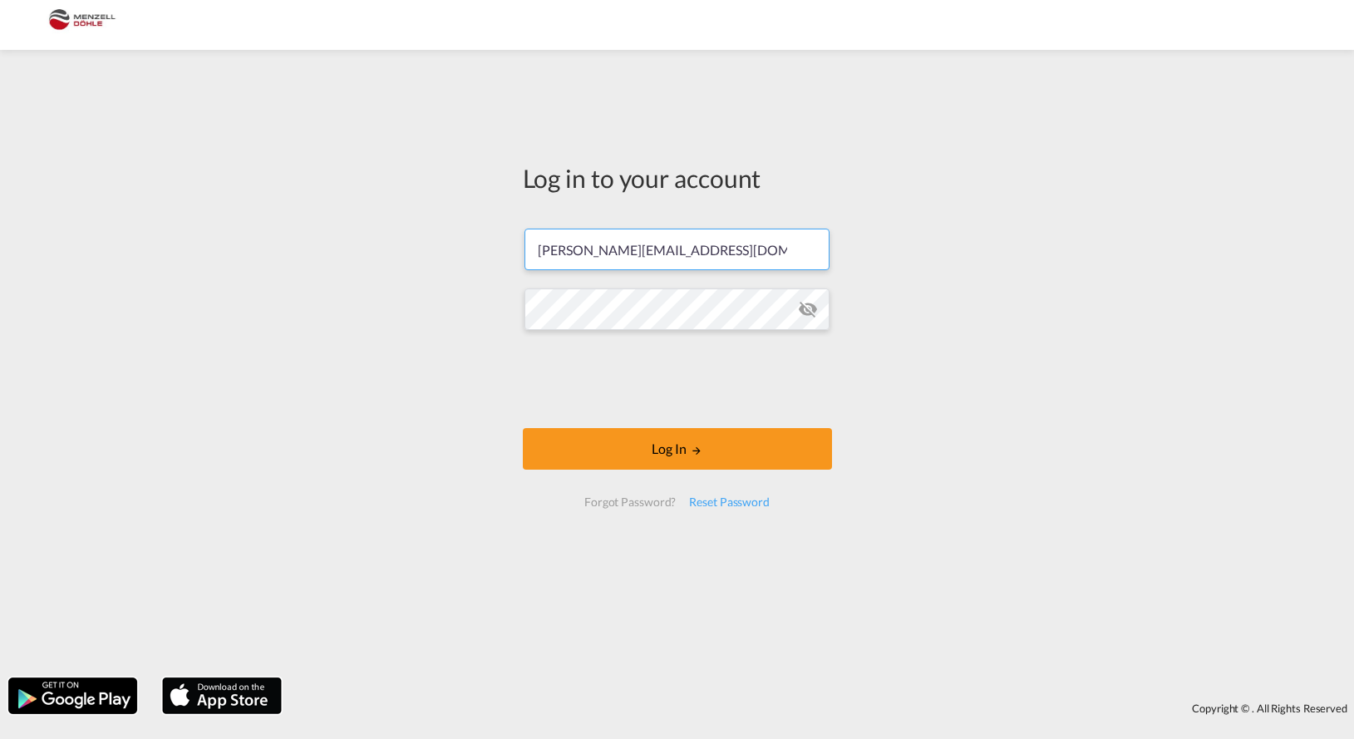  Describe the element at coordinates (630, 502) in the screenshot. I see `div: Forgot Password?` at that location.